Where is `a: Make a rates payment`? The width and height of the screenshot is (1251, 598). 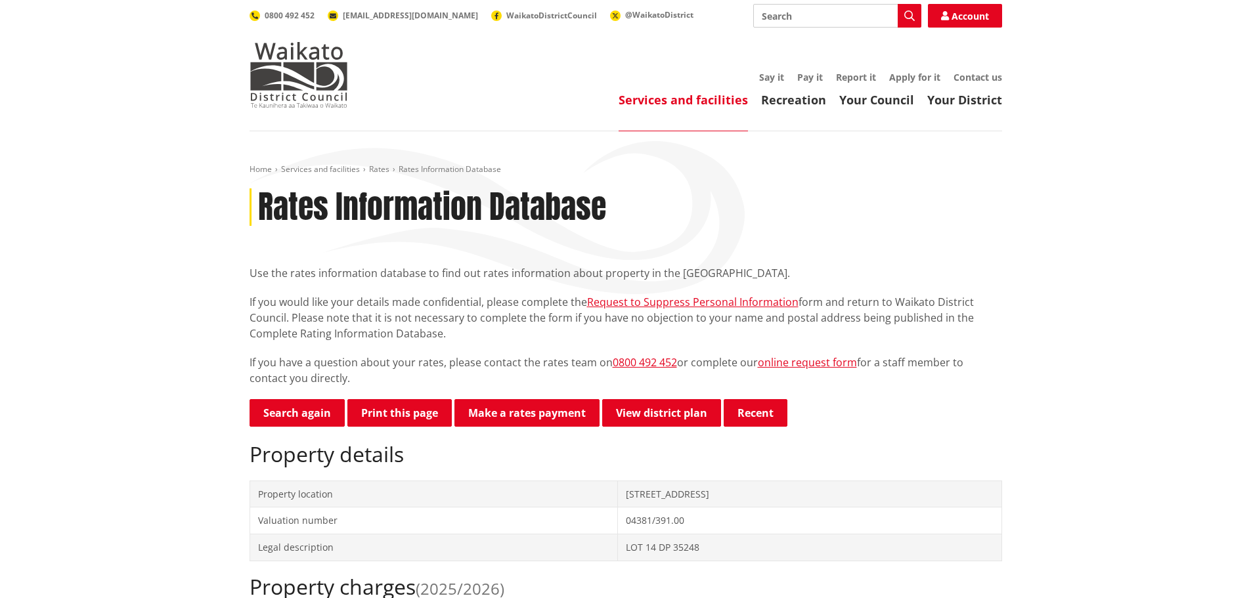
a: Make a rates payment is located at coordinates (527, 413).